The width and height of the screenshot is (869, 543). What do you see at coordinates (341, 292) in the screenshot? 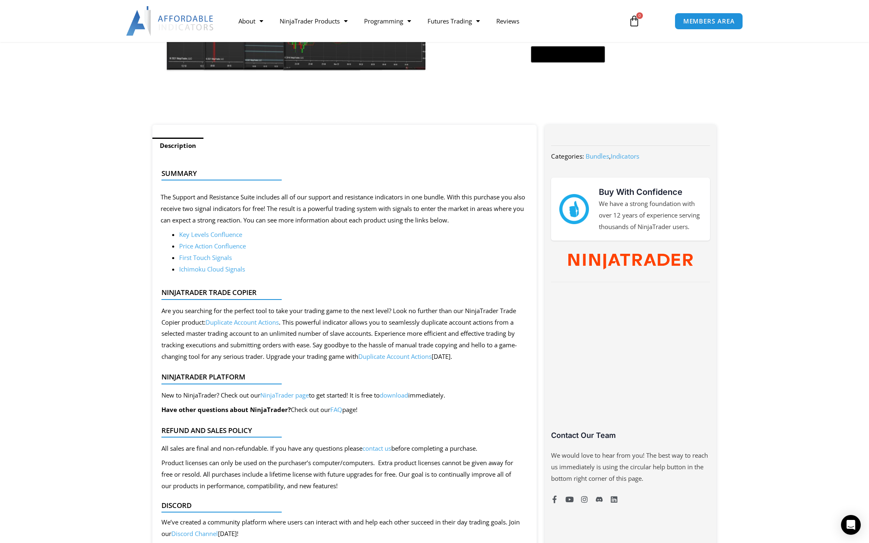
I see `h4: NinjaTrader Trade Copier` at bounding box center [341, 292].